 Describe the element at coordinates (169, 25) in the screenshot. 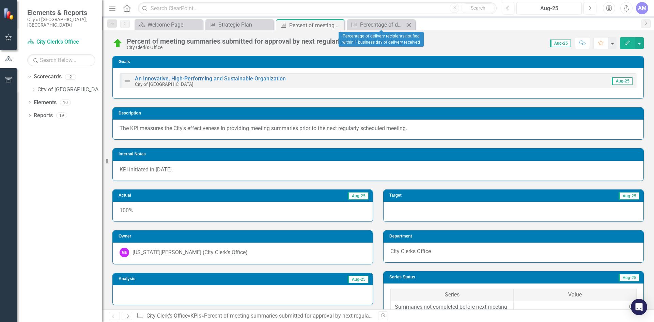

I see `a: Welcome Page` at that location.